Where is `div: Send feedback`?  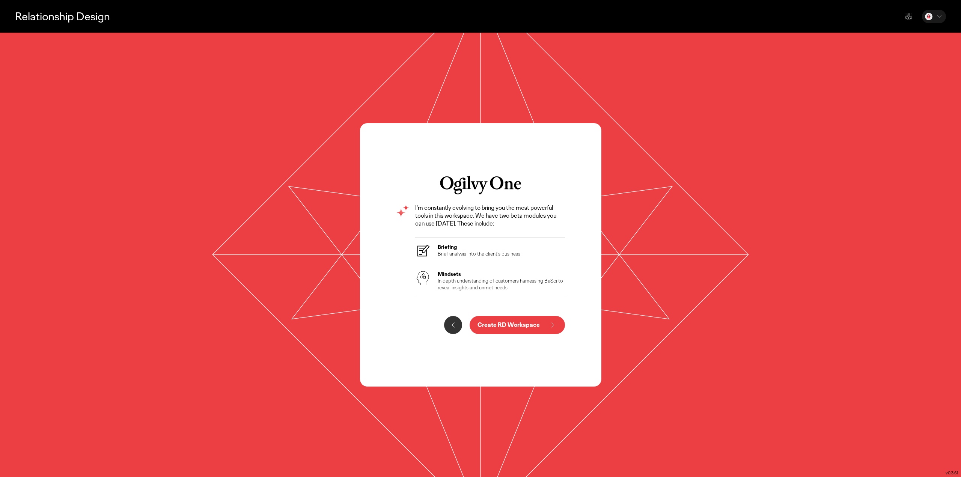
div: Send feedback is located at coordinates (909, 17).